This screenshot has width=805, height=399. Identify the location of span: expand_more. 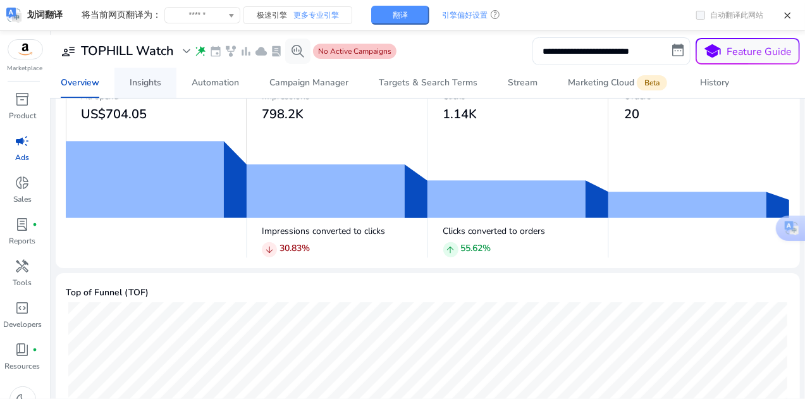
(187, 51).